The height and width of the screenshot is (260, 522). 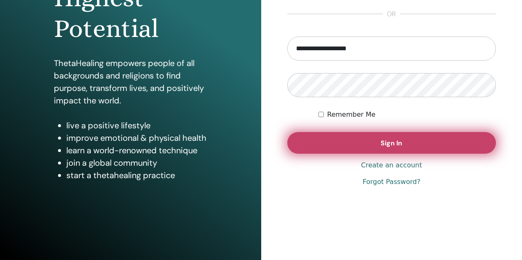 I want to click on span: or, so click(x=392, y=14).